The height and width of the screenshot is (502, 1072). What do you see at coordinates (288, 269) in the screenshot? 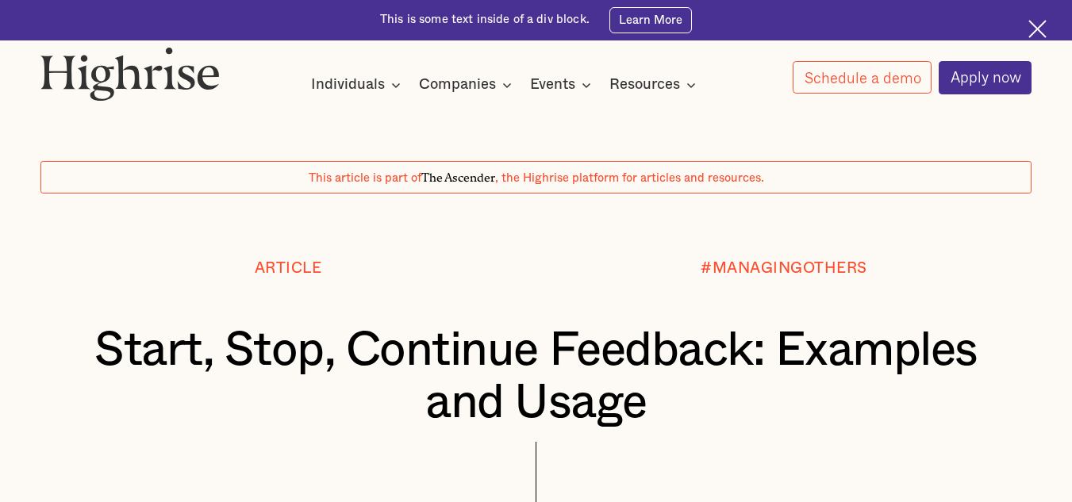
I see `div: Article` at bounding box center [288, 269].